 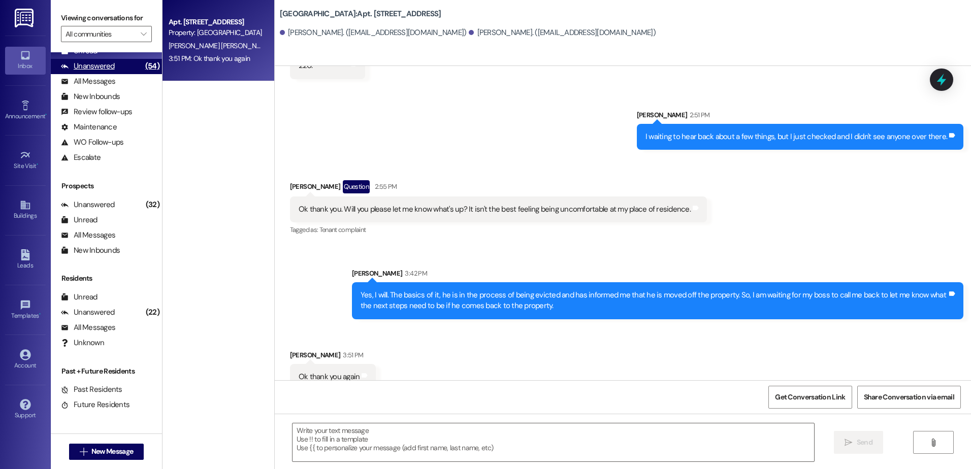 I want to click on span: Get Conversation Link, so click(x=810, y=397).